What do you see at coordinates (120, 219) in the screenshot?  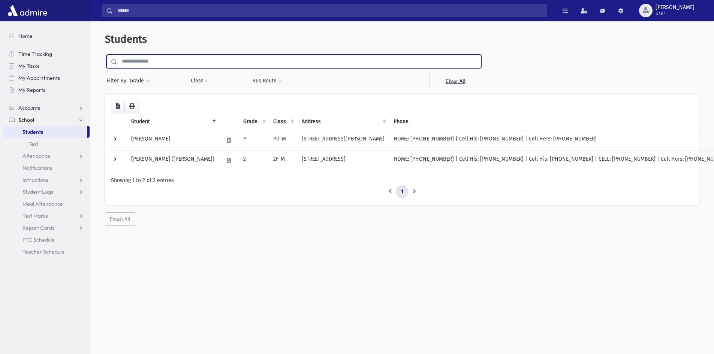 I see `button: Email All` at bounding box center [120, 219].